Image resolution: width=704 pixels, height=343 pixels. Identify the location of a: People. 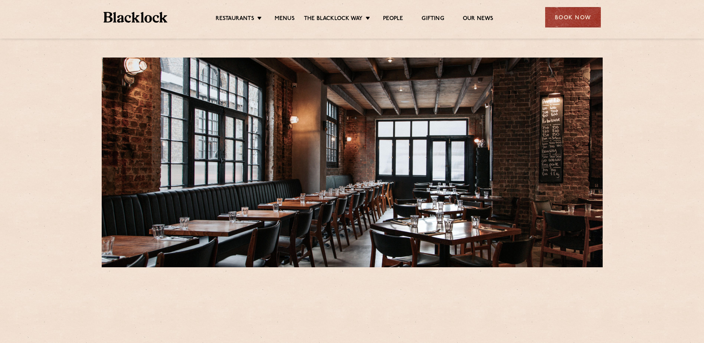
(393, 19).